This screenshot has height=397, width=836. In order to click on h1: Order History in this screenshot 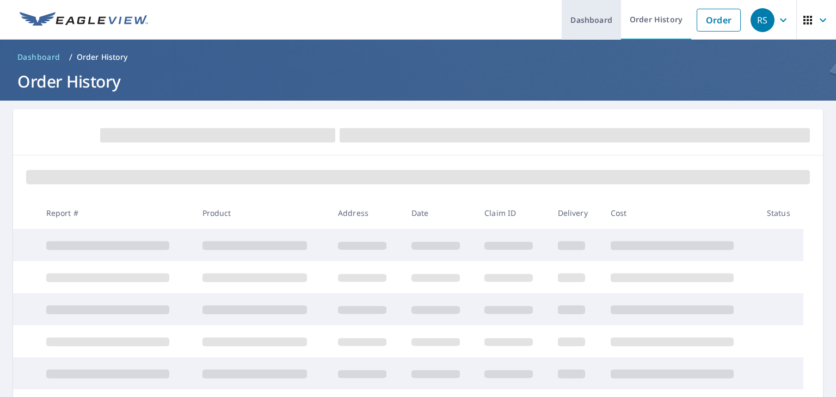, I will do `click(418, 81)`.